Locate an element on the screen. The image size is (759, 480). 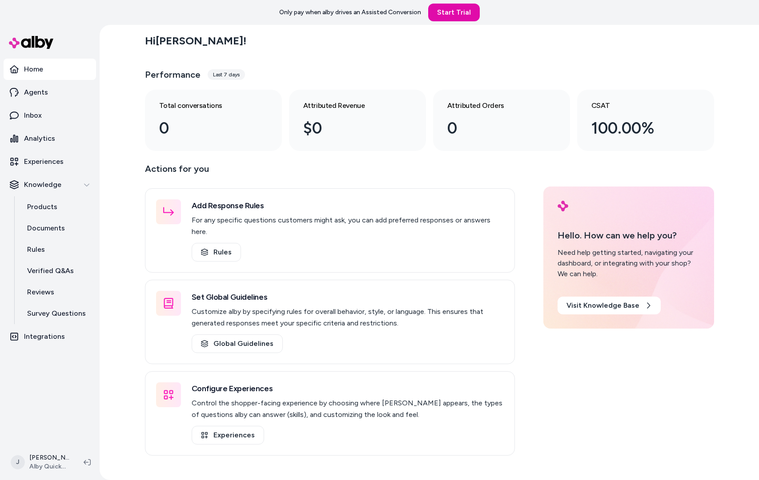
a: Attributed Revenue $0 is located at coordinates (357, 120).